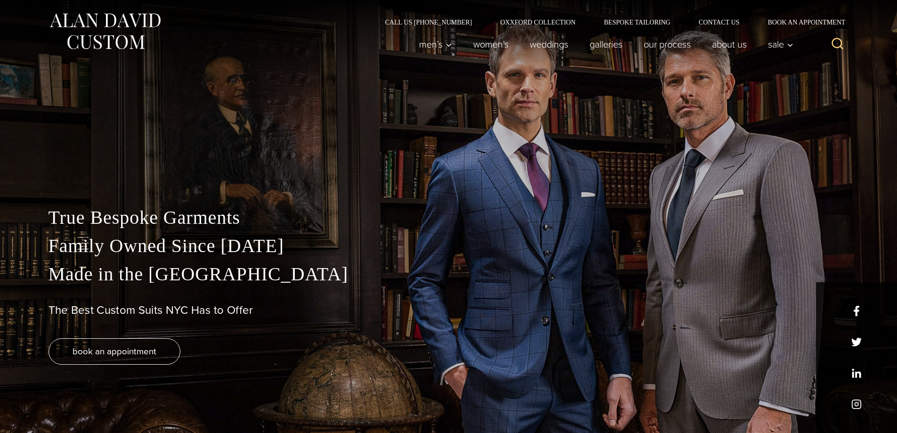 The image size is (897, 433). Describe the element at coordinates (606, 44) in the screenshot. I see `a: Galleries` at that location.